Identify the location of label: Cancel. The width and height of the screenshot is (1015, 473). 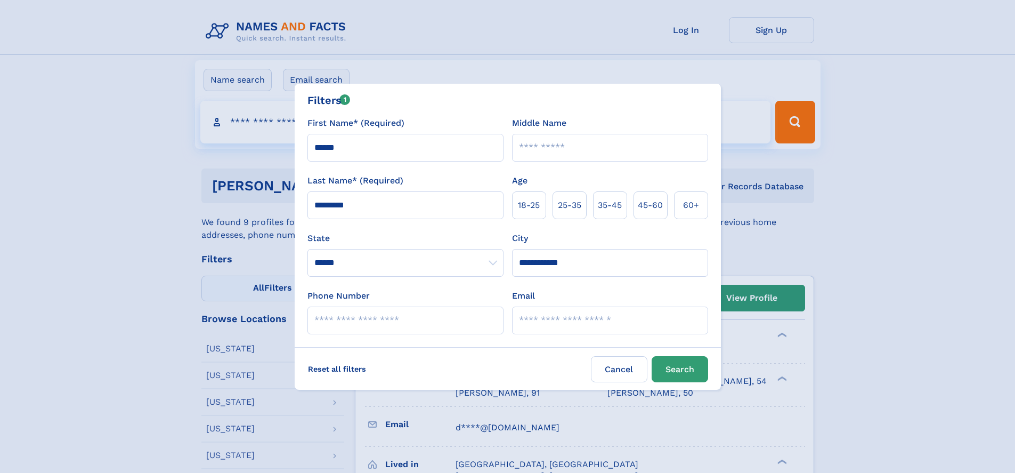
(619, 369).